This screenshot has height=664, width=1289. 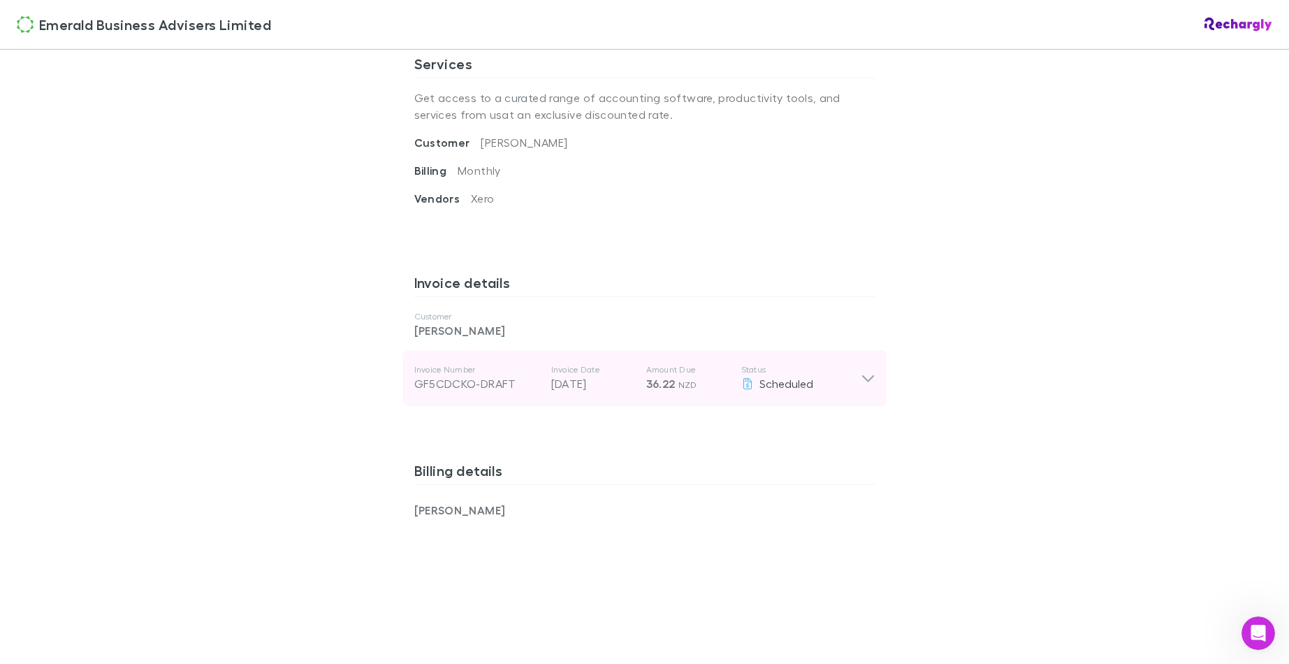 What do you see at coordinates (477, 384) in the screenshot?
I see `div: GF5CDCKO-DRAFT` at bounding box center [477, 384].